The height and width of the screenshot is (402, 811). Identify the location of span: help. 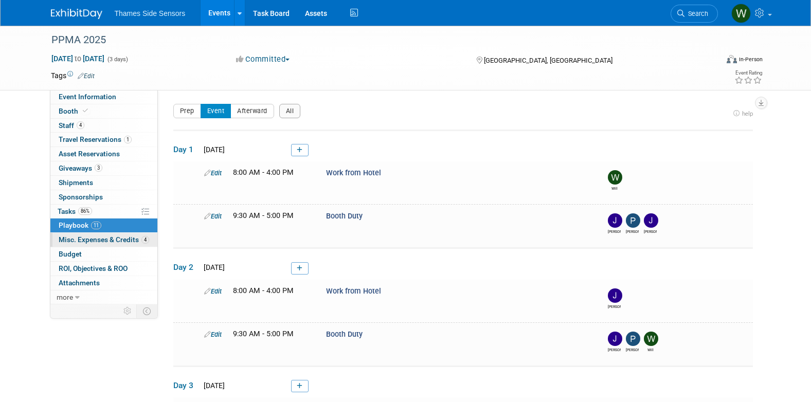
(748, 114).